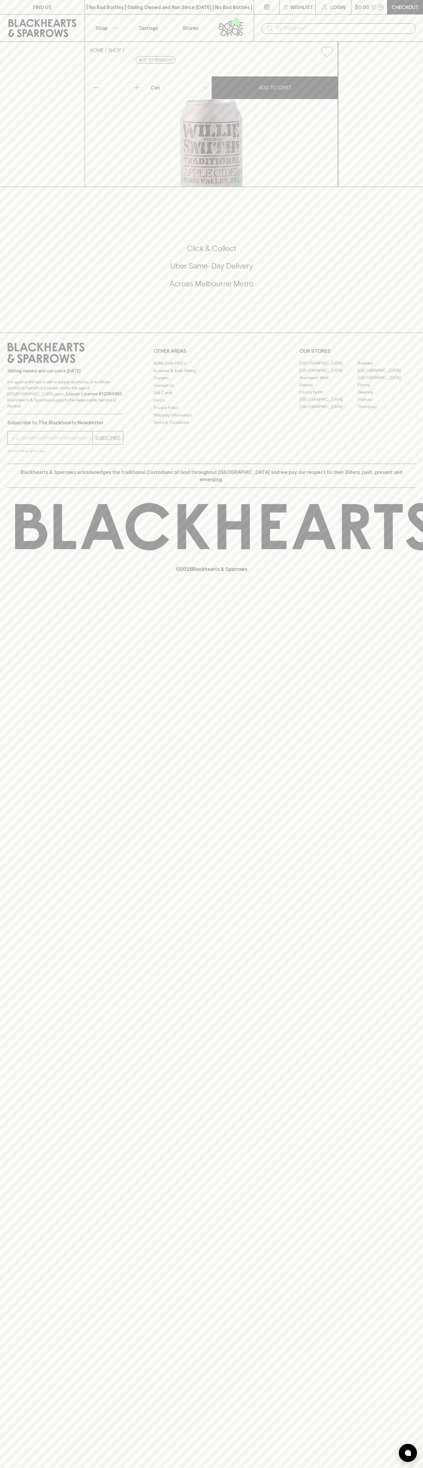 The image size is (423, 1468). I want to click on a: Privacy Policy, so click(211, 408).